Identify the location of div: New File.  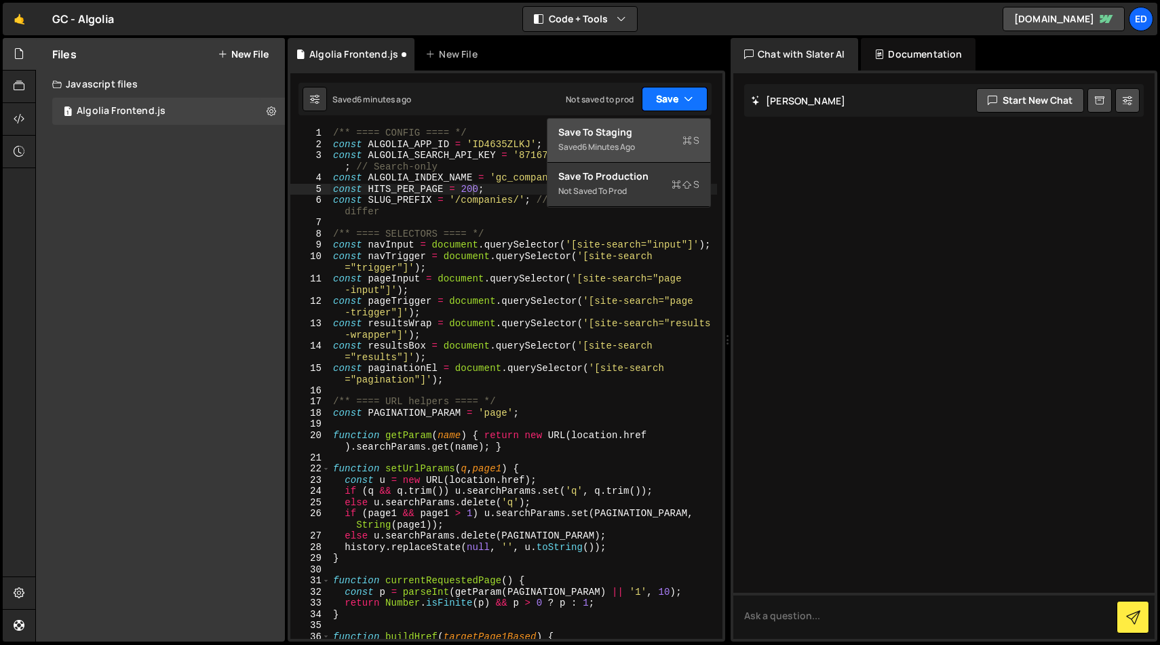
(454, 54).